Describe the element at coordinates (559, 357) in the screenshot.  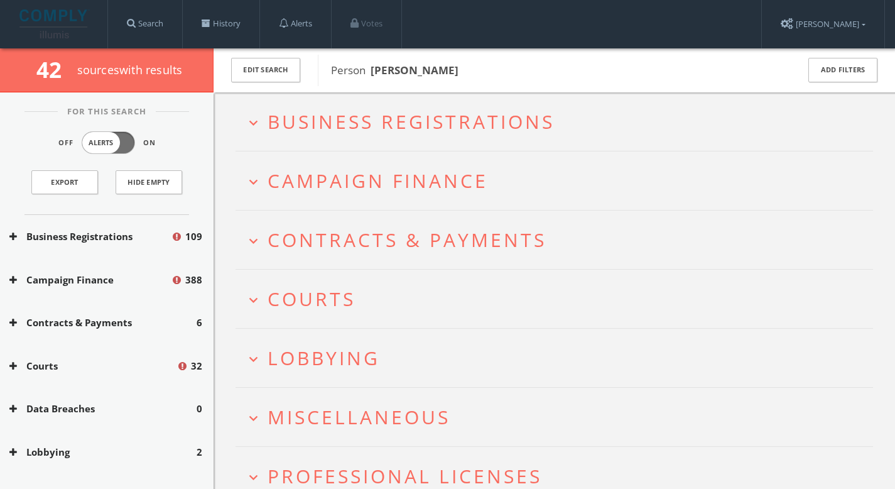
I see `button: expand_moreLobbying` at that location.